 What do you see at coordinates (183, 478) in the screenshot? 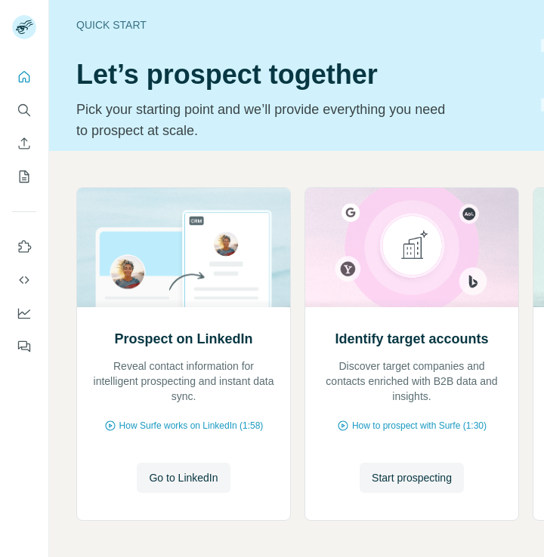
I see `span: Go to LinkedIn` at bounding box center [183, 478].